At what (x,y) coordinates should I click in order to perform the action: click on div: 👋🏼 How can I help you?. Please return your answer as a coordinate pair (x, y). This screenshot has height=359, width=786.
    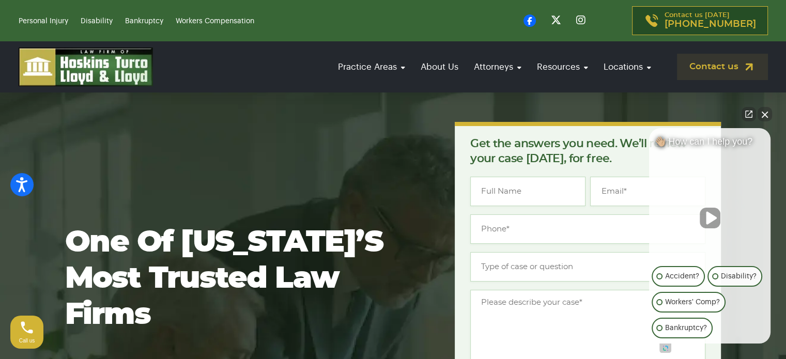
    Looking at the image, I should click on (710, 144).